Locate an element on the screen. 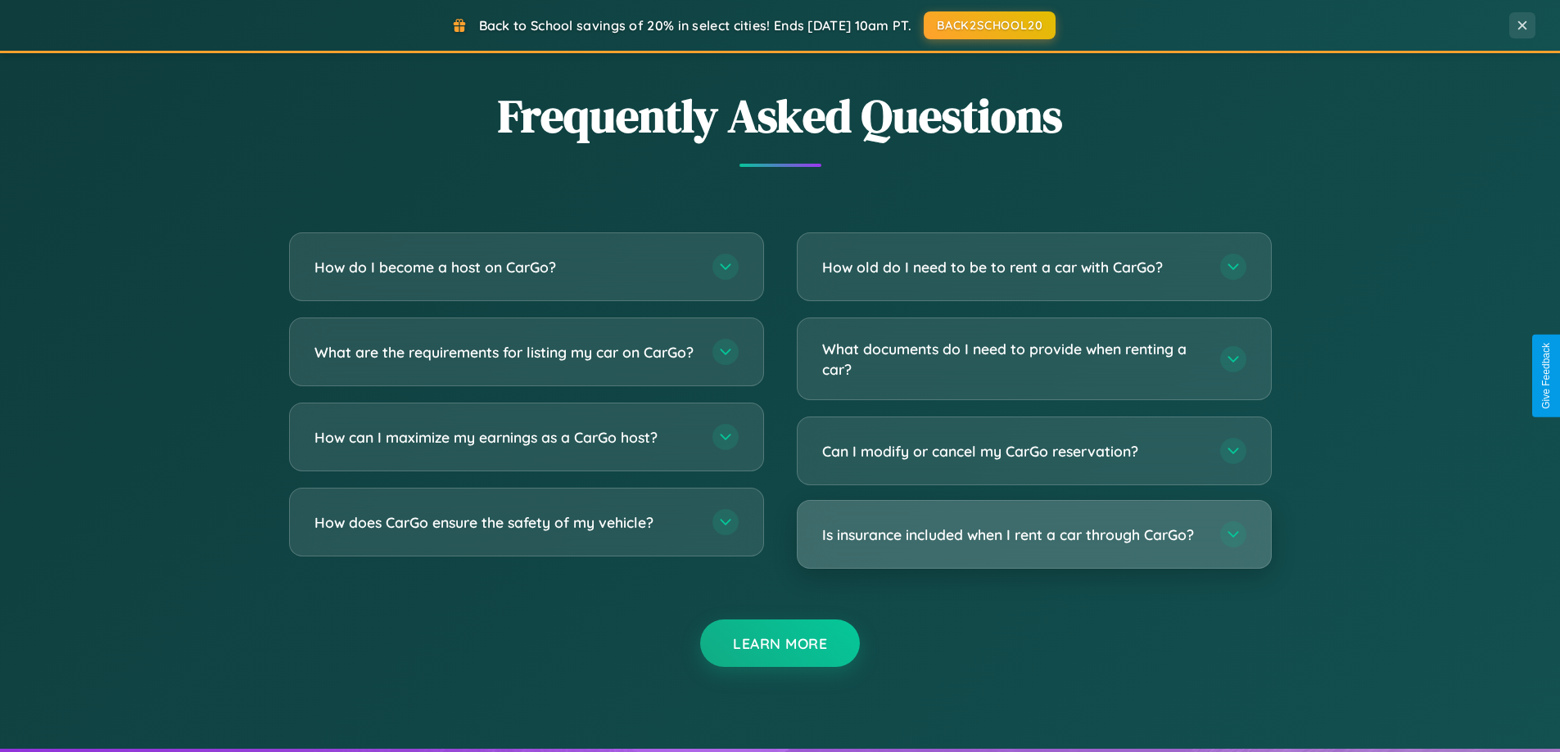 The height and width of the screenshot is (752, 1560). h3: What are the requirements for listing my car on CarGo? is located at coordinates (505, 352).